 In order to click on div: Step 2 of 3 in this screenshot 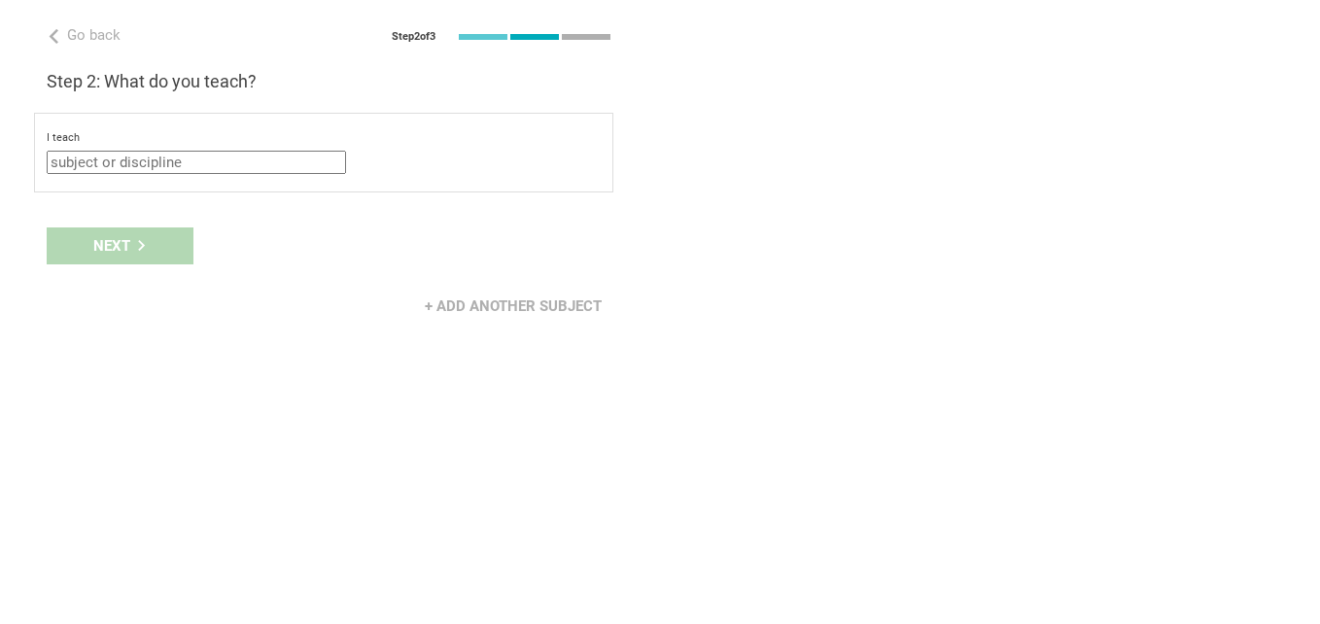, I will do `click(413, 37)`.